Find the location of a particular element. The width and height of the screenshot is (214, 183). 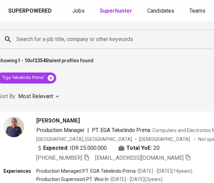

p: Production Supervisor | PT. Woo In is located at coordinates (72, 179).